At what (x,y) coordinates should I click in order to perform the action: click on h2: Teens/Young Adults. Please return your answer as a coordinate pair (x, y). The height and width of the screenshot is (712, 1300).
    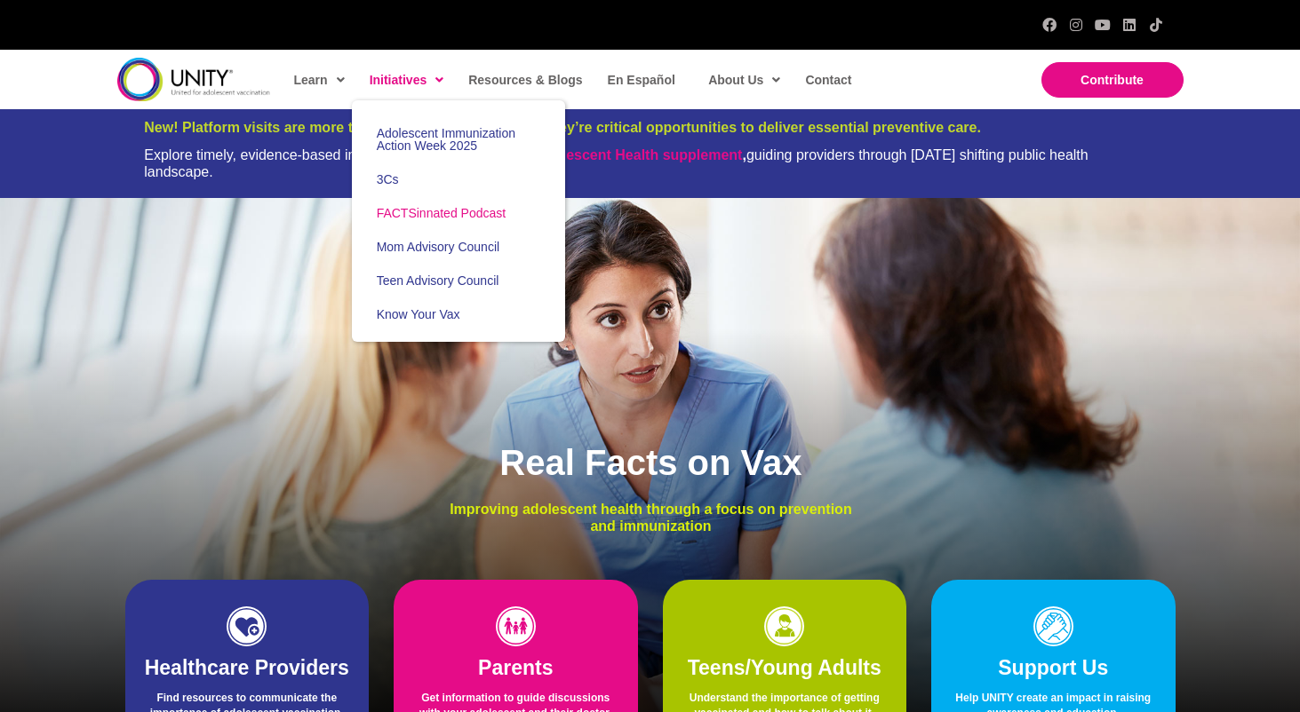
    Looking at the image, I should click on (784, 669).